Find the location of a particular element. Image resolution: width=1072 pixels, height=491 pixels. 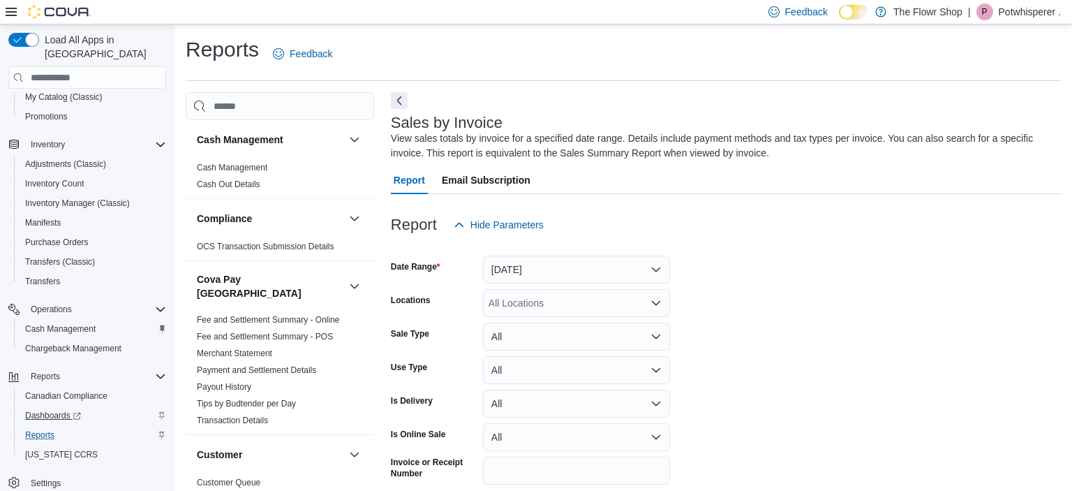

label: Is Delivery is located at coordinates (412, 401).